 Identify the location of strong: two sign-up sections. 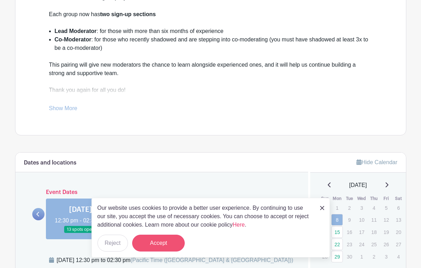
(128, 14).